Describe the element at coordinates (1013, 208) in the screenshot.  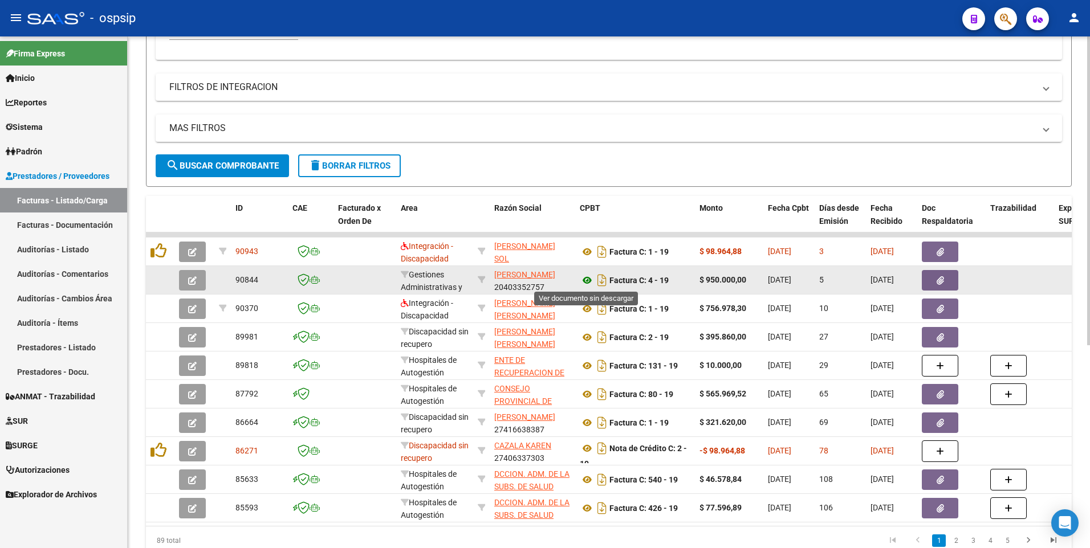
I see `span: Trazabilidad` at that location.